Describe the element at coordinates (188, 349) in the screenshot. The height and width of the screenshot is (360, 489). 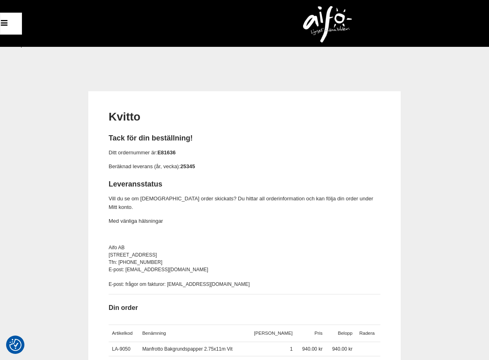
I see `a: Manfrotto Bakgrundspapper 2.75x11m Vit` at that location.